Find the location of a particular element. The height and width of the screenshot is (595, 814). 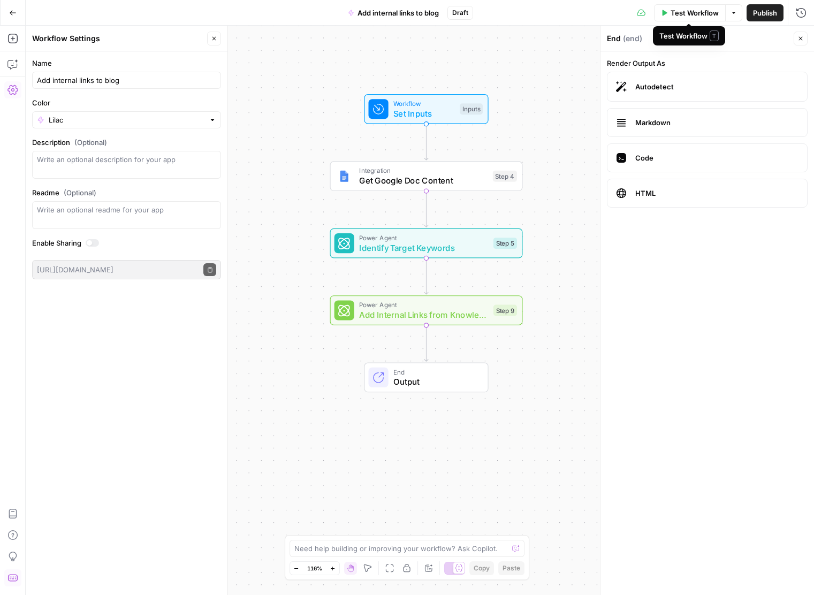

g: Edge from start to step_4 is located at coordinates (426, 142).